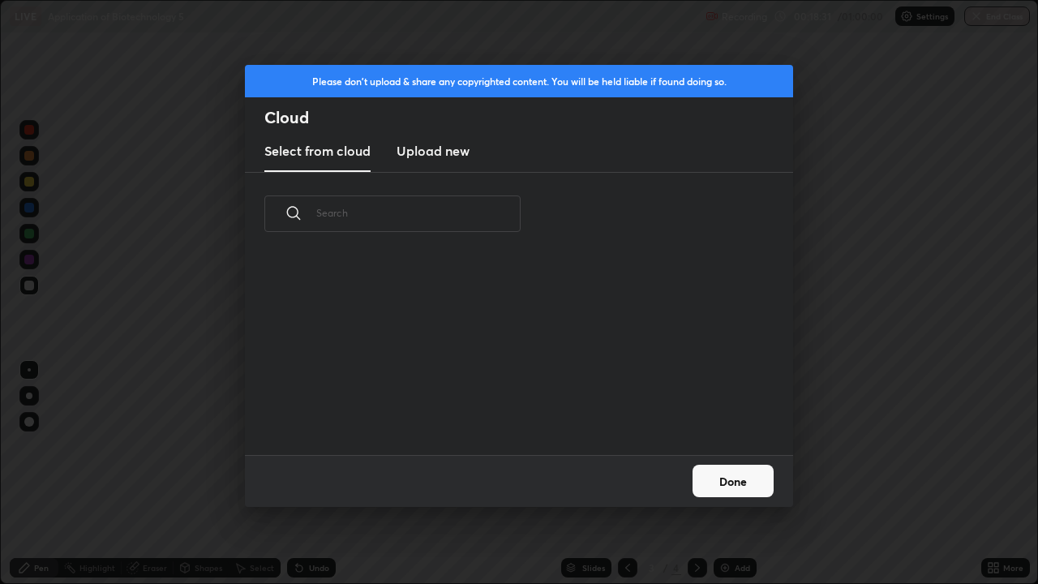 This screenshot has width=1038, height=584. What do you see at coordinates (529, 118) in the screenshot?
I see `h2: Cloud` at bounding box center [529, 118].